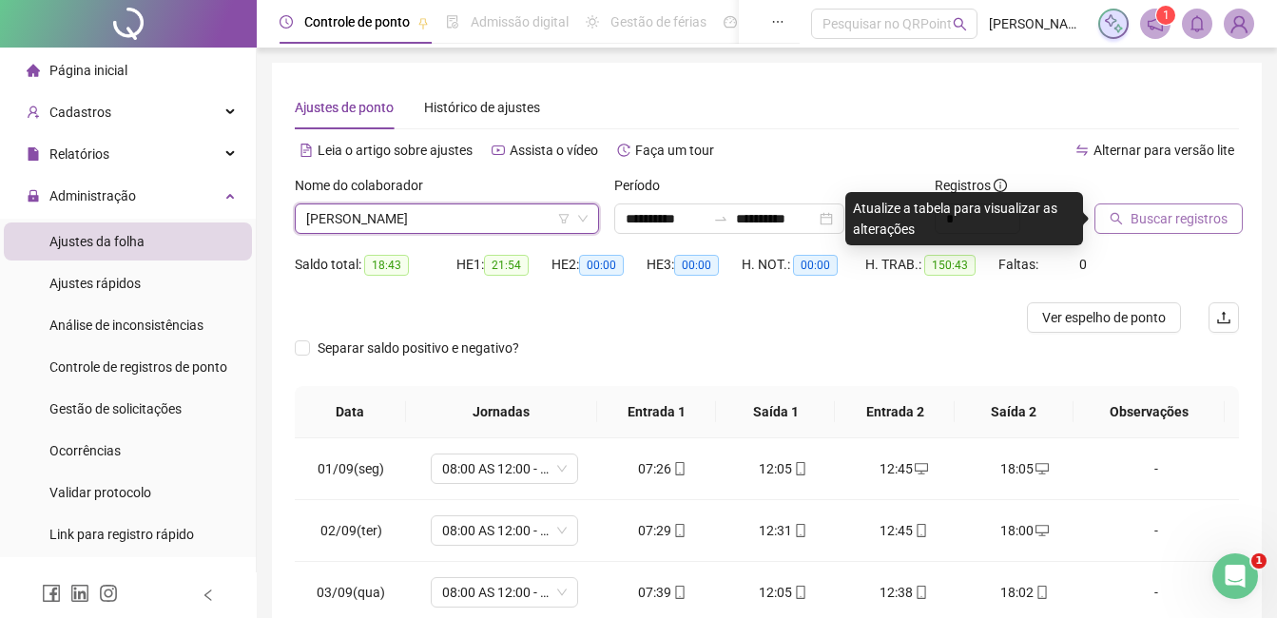 The image size is (1277, 618). I want to click on div: HE 2:, so click(599, 264).